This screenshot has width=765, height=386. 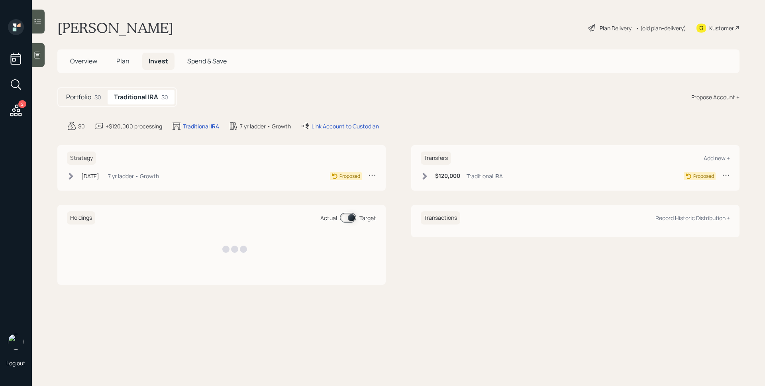 What do you see at coordinates (81, 158) in the screenshot?
I see `h6: Strategy` at bounding box center [81, 158].